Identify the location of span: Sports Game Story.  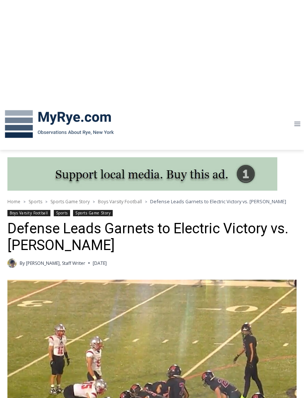
(70, 201).